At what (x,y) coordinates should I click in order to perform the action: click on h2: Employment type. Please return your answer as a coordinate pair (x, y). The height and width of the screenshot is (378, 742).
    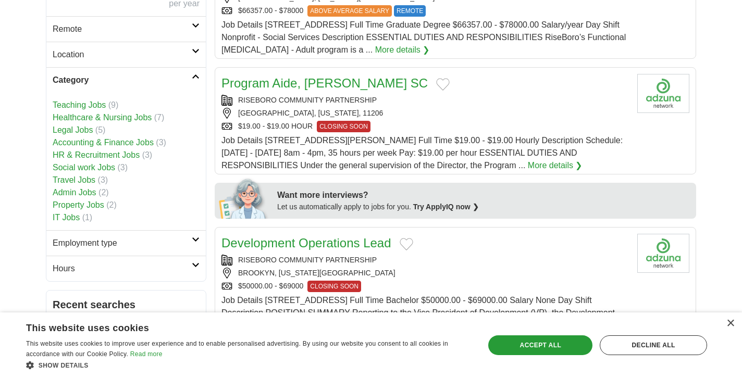
    Looking at the image, I should click on (122, 243).